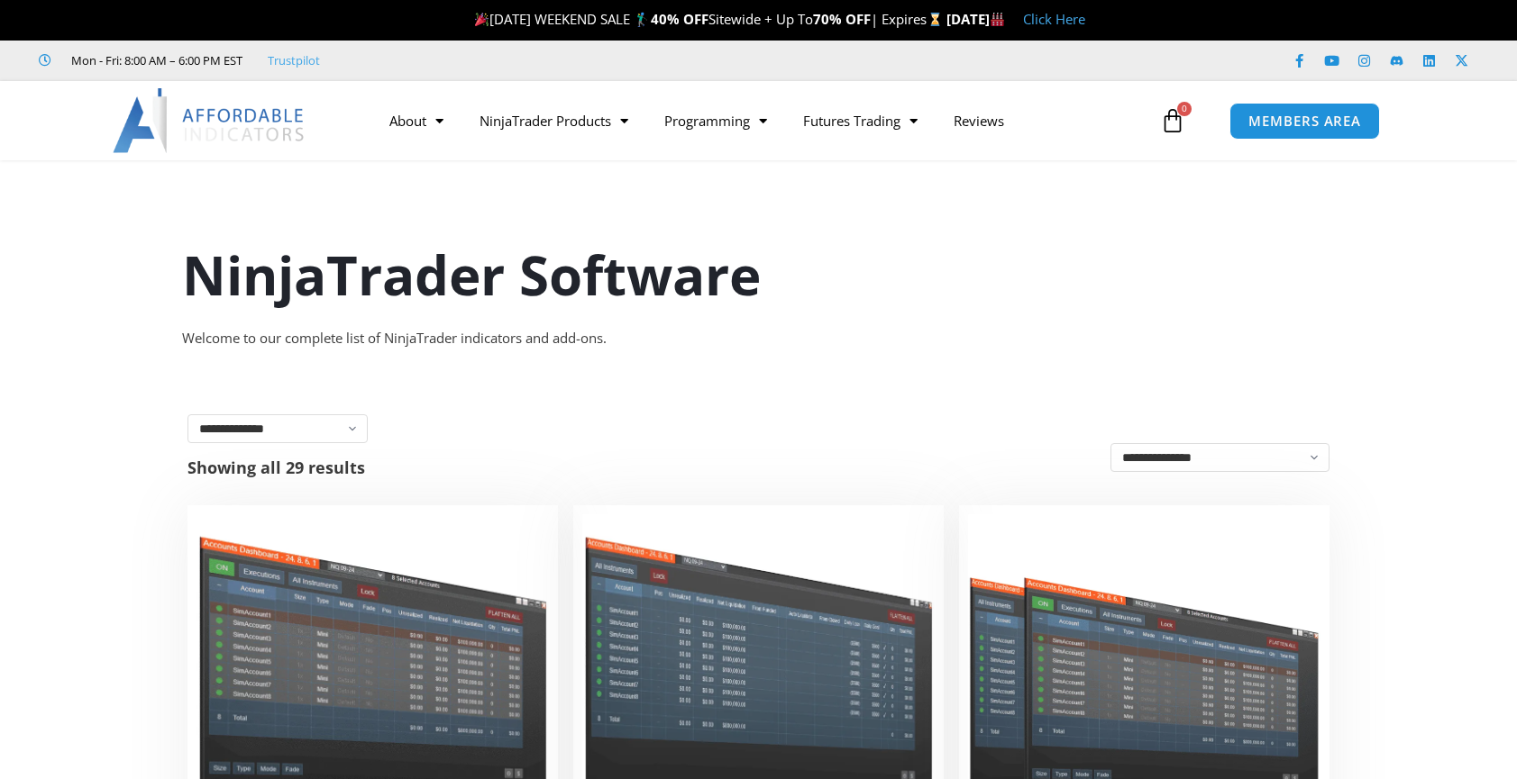  Describe the element at coordinates (416, 121) in the screenshot. I see `a: About` at that location.